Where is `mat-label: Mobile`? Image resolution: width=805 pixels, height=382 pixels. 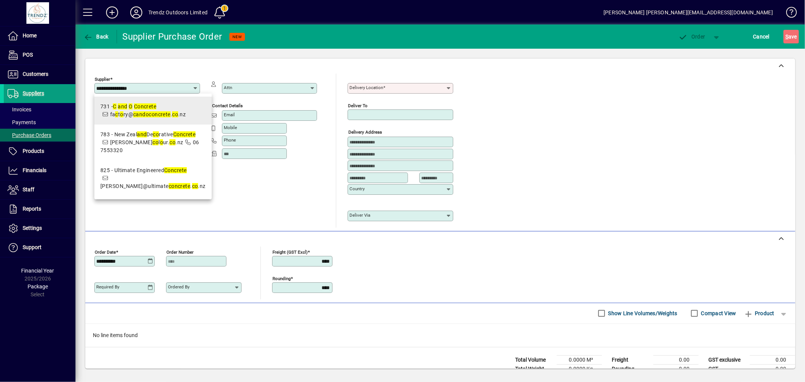 mat-label: Mobile is located at coordinates (230, 128).